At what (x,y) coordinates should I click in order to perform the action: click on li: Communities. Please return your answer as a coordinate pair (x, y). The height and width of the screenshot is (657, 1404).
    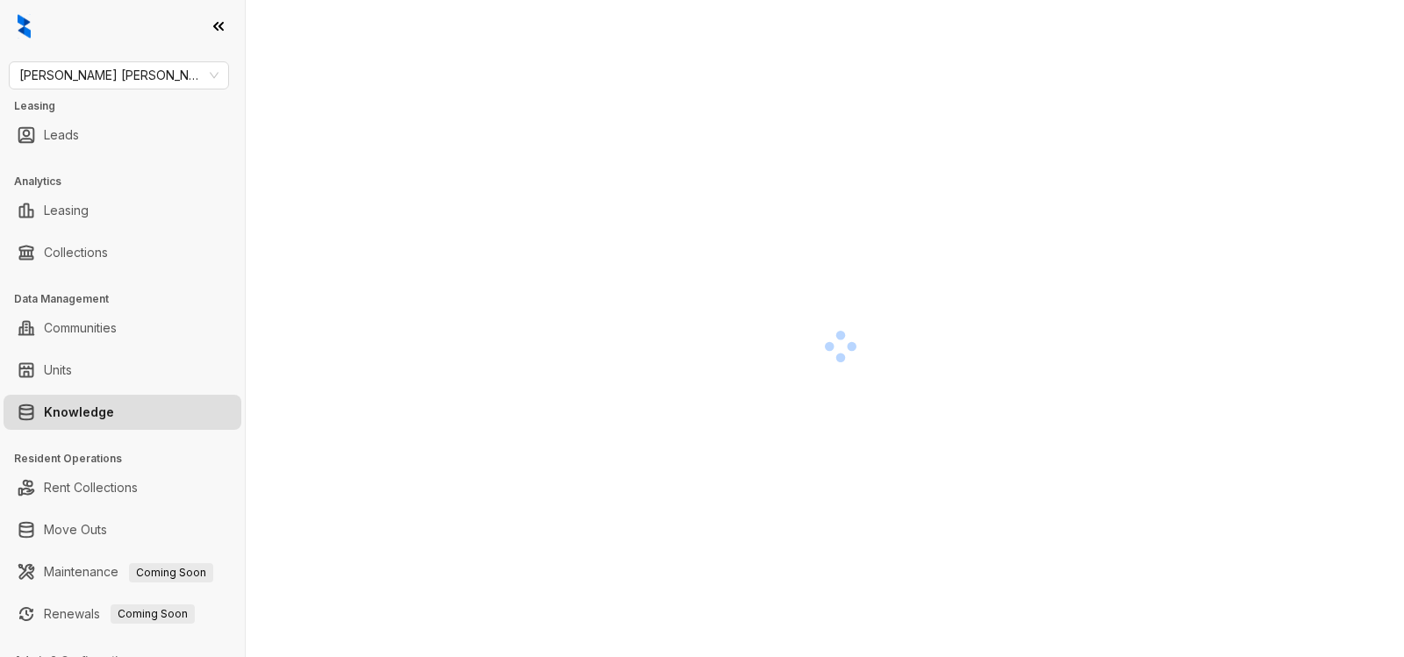
    Looking at the image, I should click on (122, 328).